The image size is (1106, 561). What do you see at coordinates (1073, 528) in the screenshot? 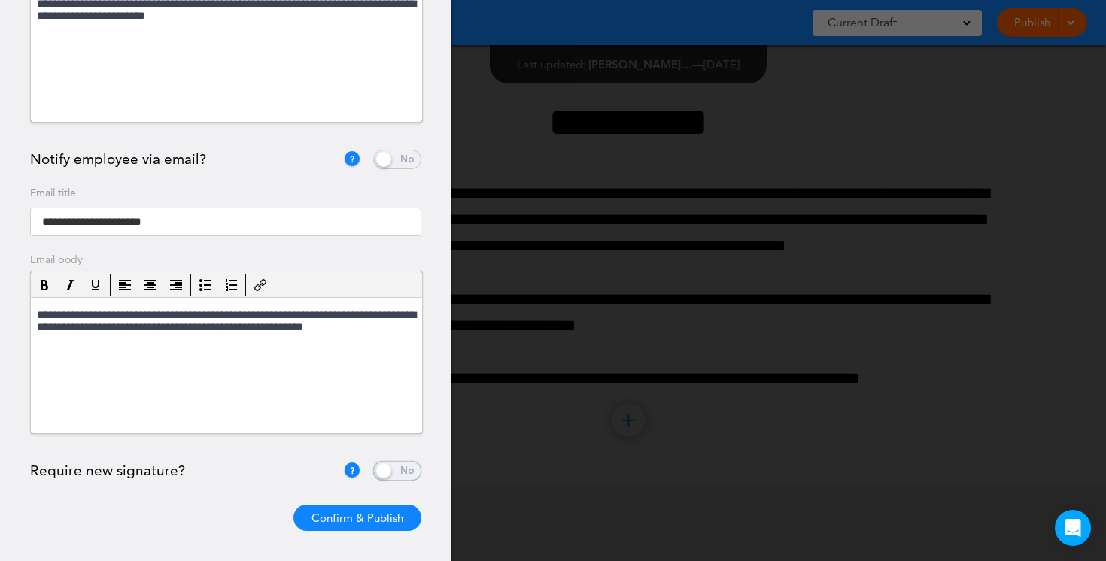
I see `div: Open Intercom Messenger` at bounding box center [1073, 528].